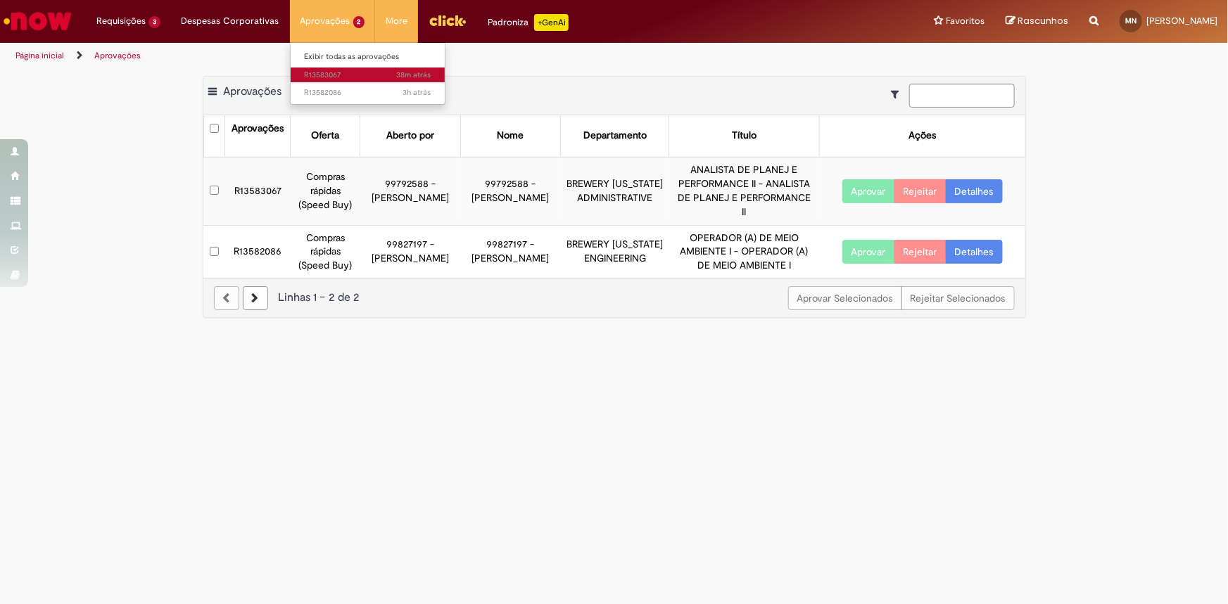 This screenshot has height=604, width=1228. Describe the element at coordinates (258, 136) in the screenshot. I see `th: Aprovações` at that location.